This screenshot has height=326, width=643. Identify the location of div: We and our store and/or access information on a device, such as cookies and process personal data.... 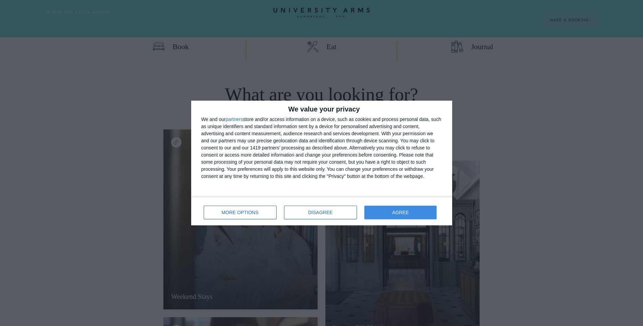
(322, 148).